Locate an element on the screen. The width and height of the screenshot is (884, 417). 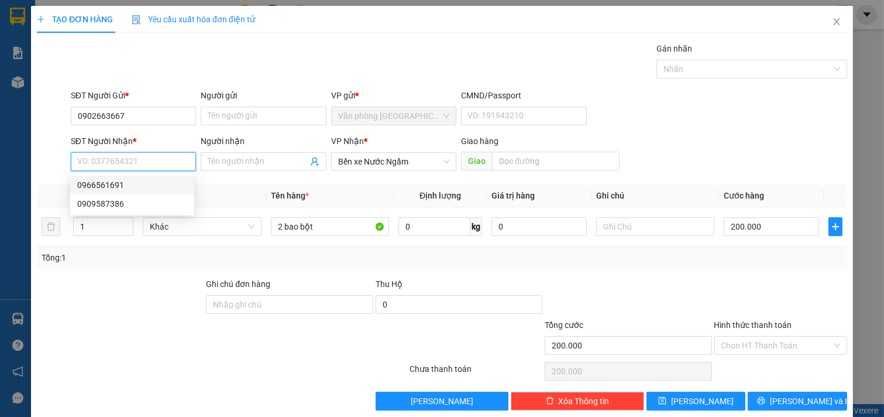
span: Cước hàng is located at coordinates (744, 195).